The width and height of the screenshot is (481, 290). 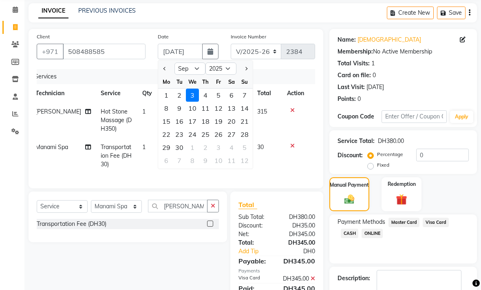 I want to click on div: 22, so click(x=166, y=134).